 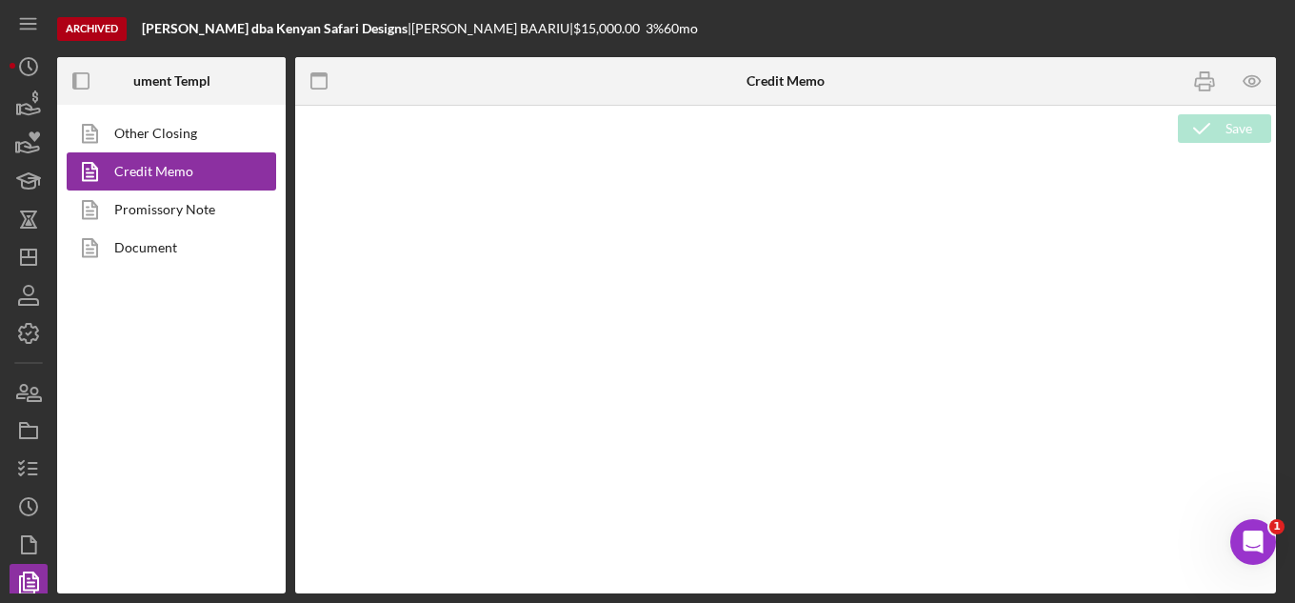 What do you see at coordinates (1277, 527) in the screenshot?
I see `span: 1` at bounding box center [1277, 527].